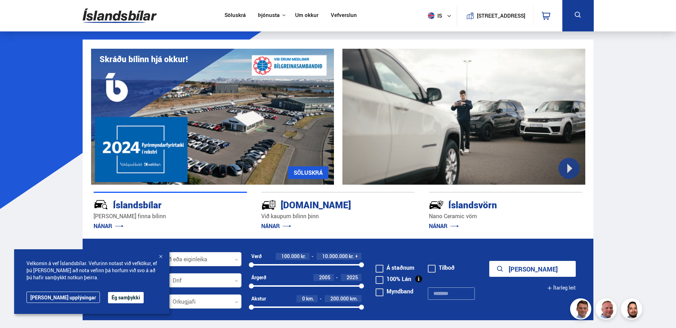 Image resolution: width=676 pixels, height=328 pixels. Describe the element at coordinates (308, 173) in the screenshot. I see `a: SÖLUSKRÁ` at that location.